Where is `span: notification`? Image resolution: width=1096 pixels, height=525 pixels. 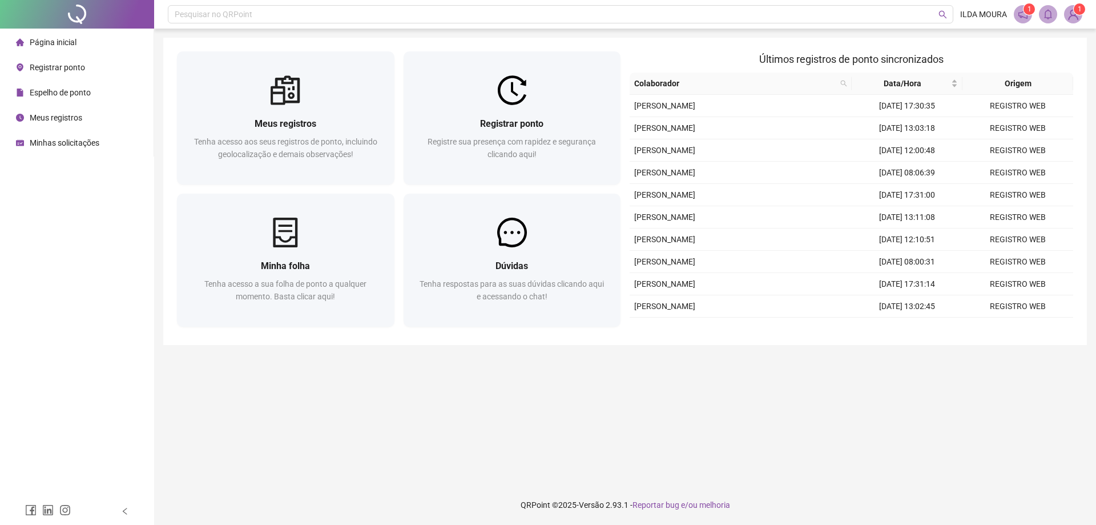
span: notification is located at coordinates (1023, 14).